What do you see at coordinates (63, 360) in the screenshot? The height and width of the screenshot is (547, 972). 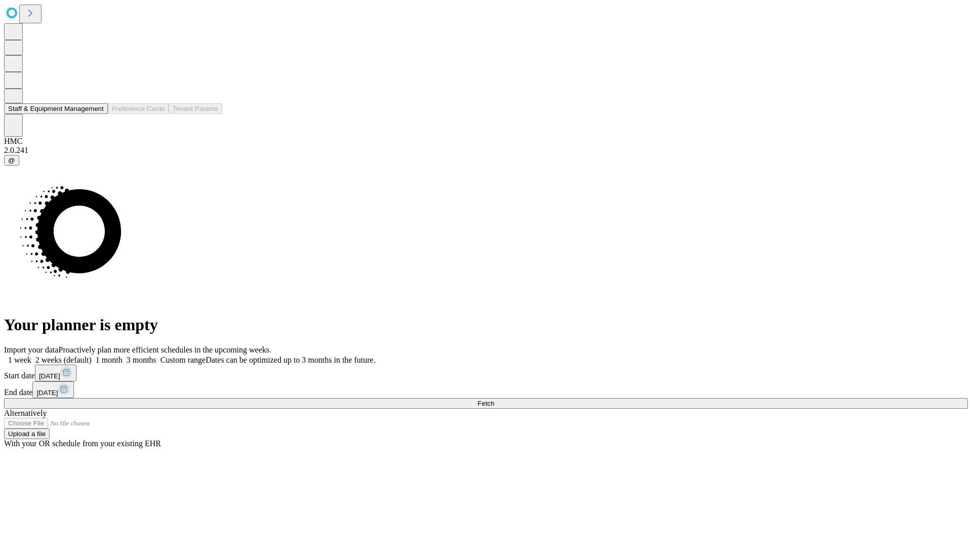 I see `span: 2 weeks (default)` at bounding box center [63, 360].